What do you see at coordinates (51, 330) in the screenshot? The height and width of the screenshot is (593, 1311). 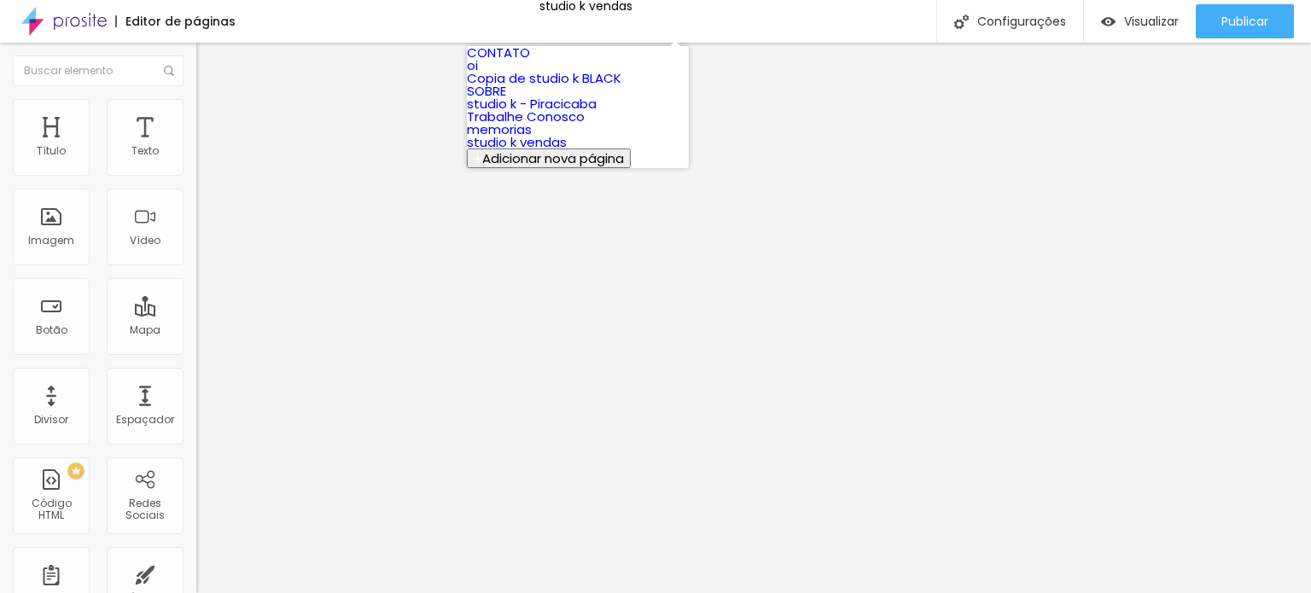 I see `div: Botão` at bounding box center [51, 330].